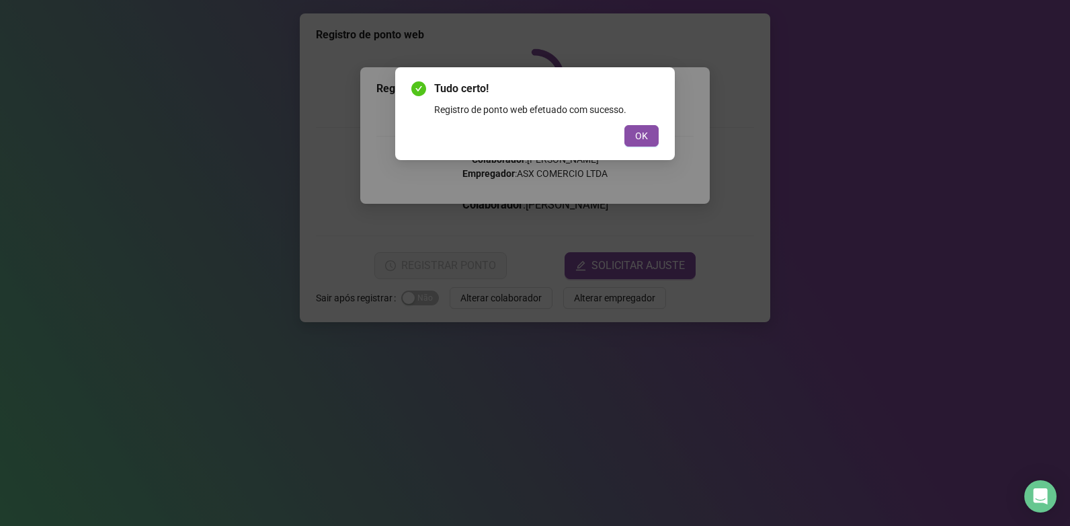 The height and width of the screenshot is (526, 1070). What do you see at coordinates (547, 110) in the screenshot?
I see `div: Registro de ponto web efetuado com sucesso.` at bounding box center [547, 110].